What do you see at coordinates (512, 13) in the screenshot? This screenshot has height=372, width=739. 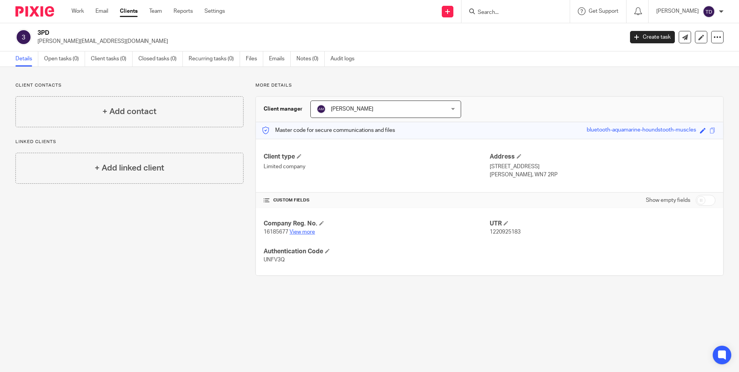 I see `input: Search` at bounding box center [512, 13].